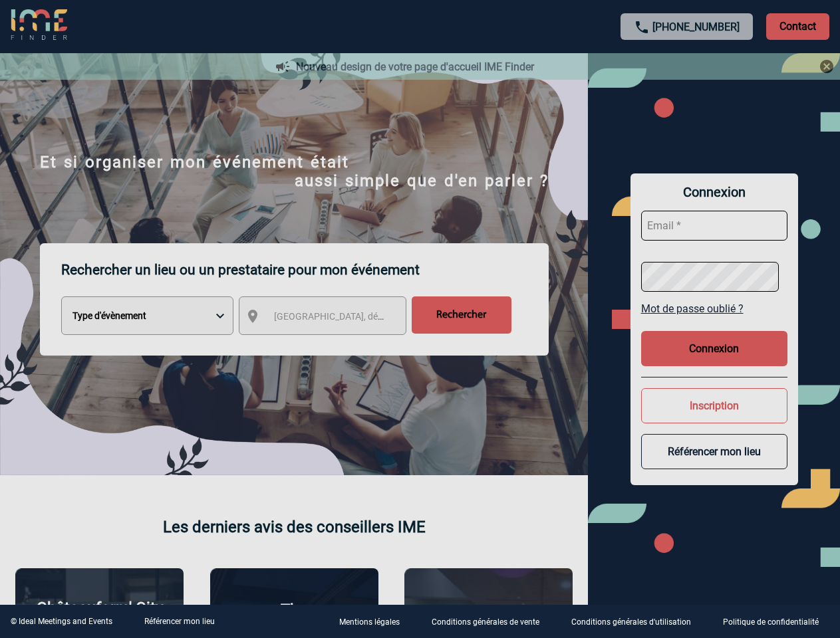 The width and height of the screenshot is (840, 638). What do you see at coordinates (636, 622) in the screenshot?
I see `a: Conditions générales d'utilisation` at bounding box center [636, 622].